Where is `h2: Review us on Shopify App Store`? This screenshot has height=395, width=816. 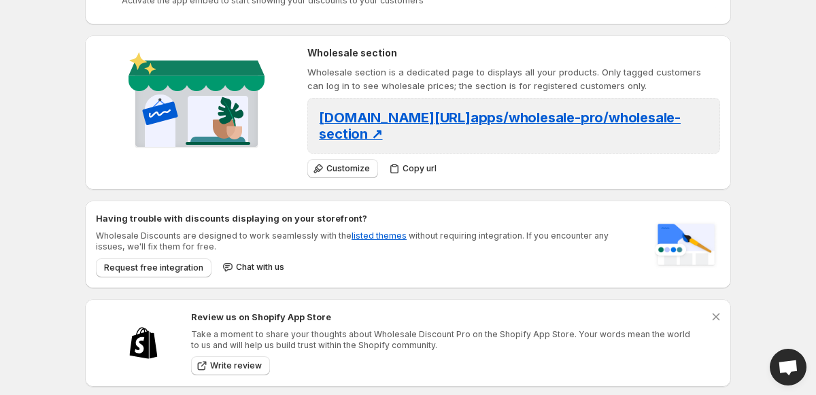 h2: Review us on Shopify App Store is located at coordinates (441, 317).